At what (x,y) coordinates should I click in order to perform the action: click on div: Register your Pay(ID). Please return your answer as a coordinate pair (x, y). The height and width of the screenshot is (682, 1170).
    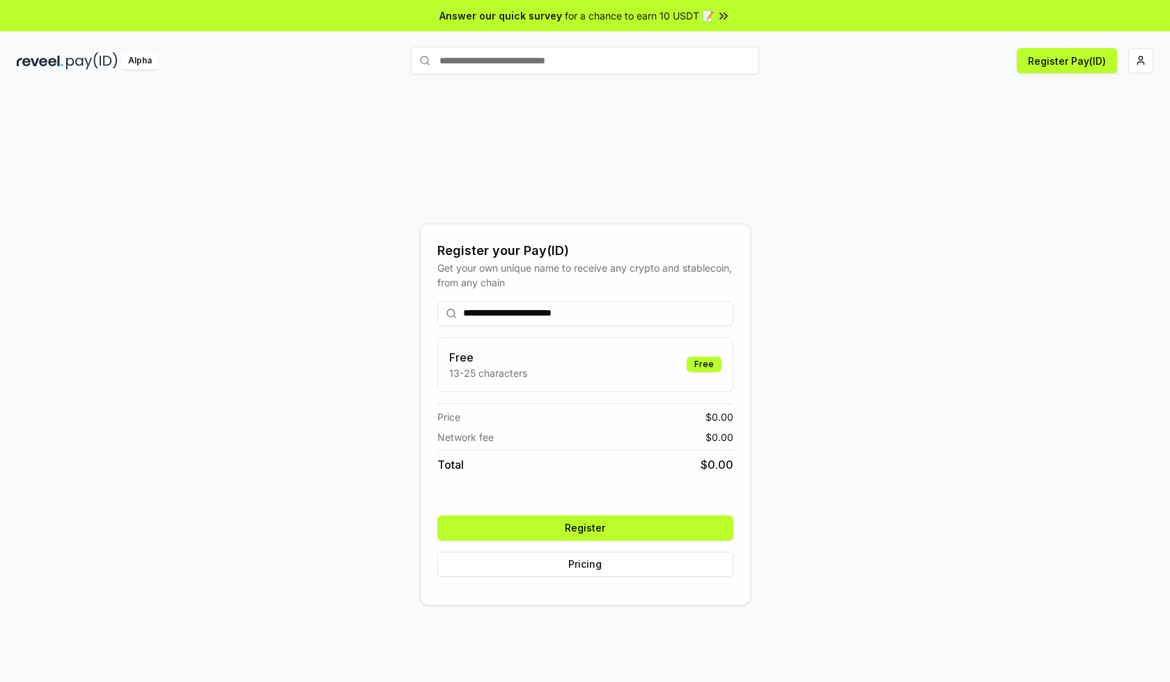
    Looking at the image, I should click on (585, 251).